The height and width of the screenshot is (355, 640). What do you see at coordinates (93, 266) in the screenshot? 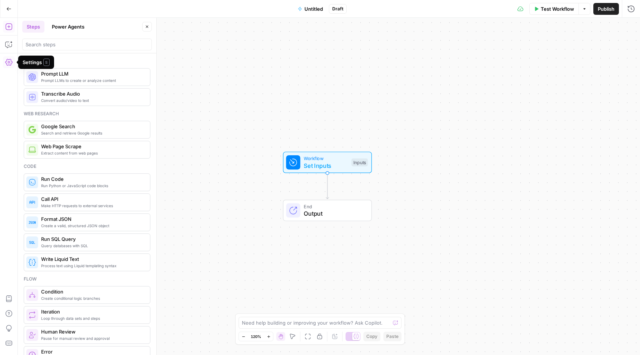
I see `span: Process text using Liquid templating syntax` at bounding box center [93, 266].